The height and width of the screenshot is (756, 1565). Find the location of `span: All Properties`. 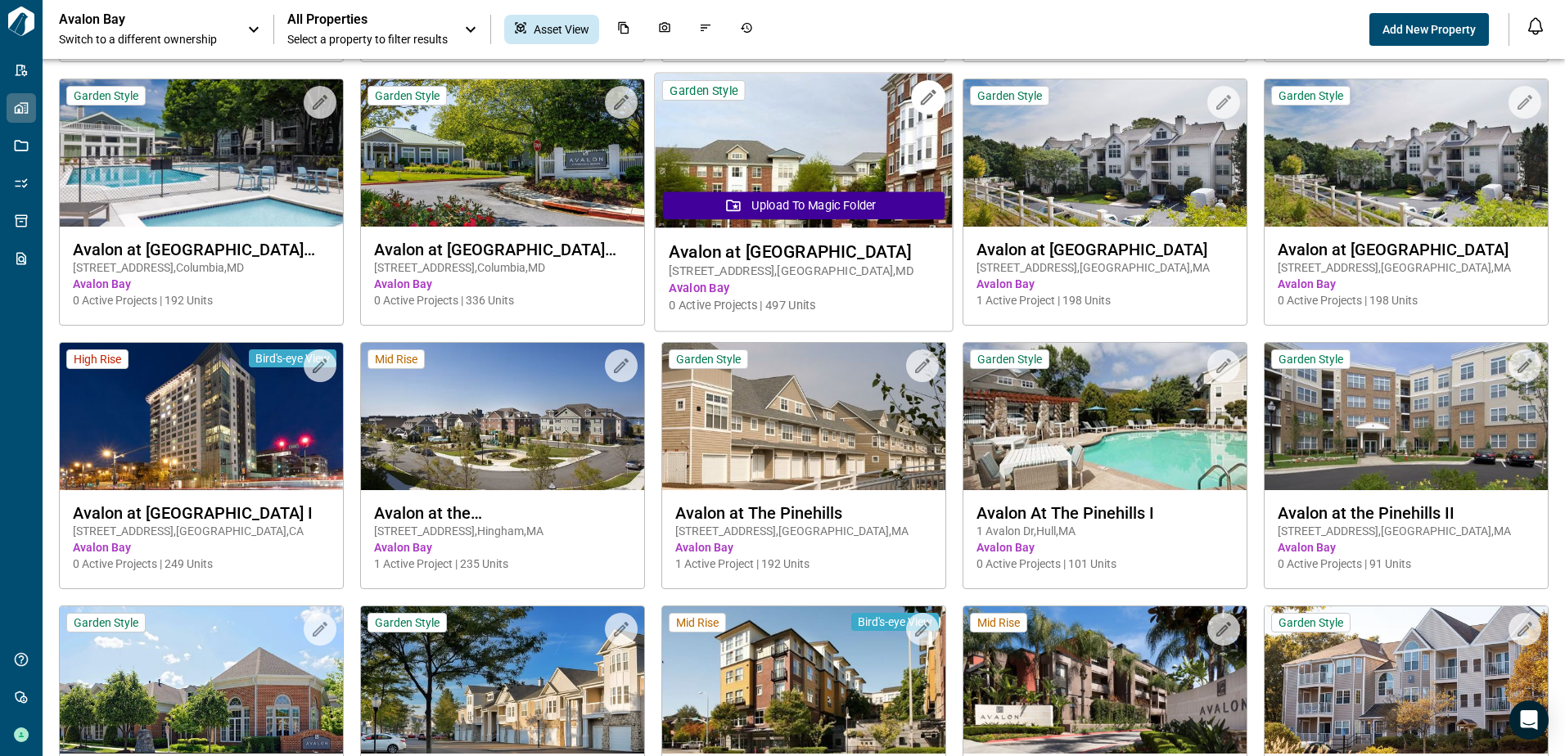

span: All Properties is located at coordinates (368, 20).